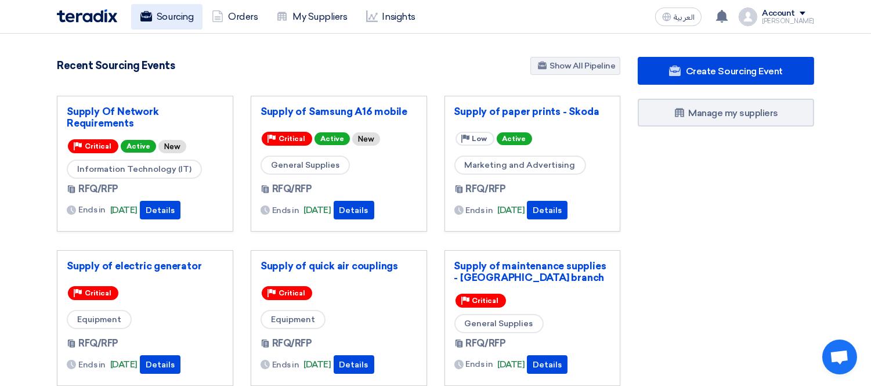 The image size is (871, 386). Describe the element at coordinates (520, 165) in the screenshot. I see `span: Marketing and Advertising` at that location.